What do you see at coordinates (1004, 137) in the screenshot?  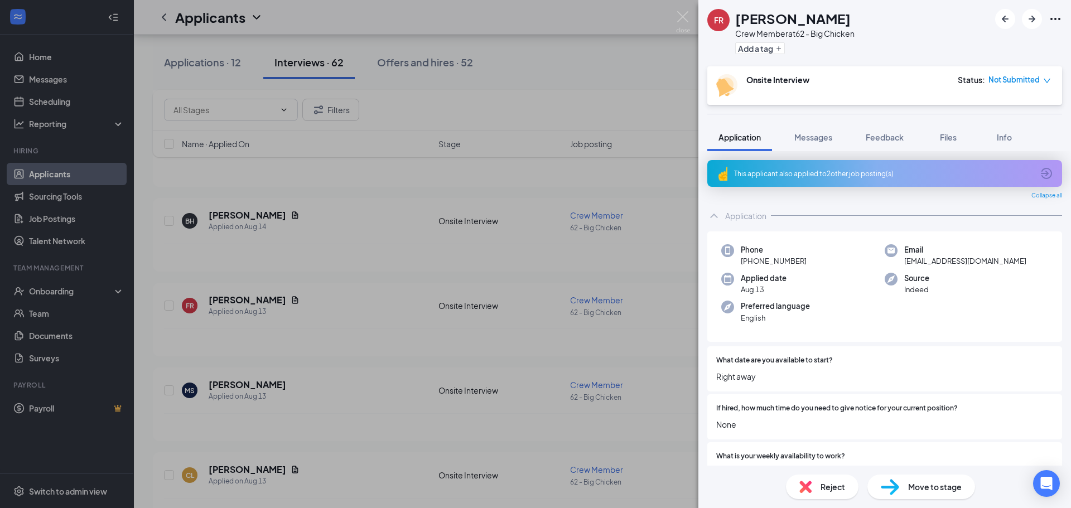 I see `span: Info` at bounding box center [1004, 137].